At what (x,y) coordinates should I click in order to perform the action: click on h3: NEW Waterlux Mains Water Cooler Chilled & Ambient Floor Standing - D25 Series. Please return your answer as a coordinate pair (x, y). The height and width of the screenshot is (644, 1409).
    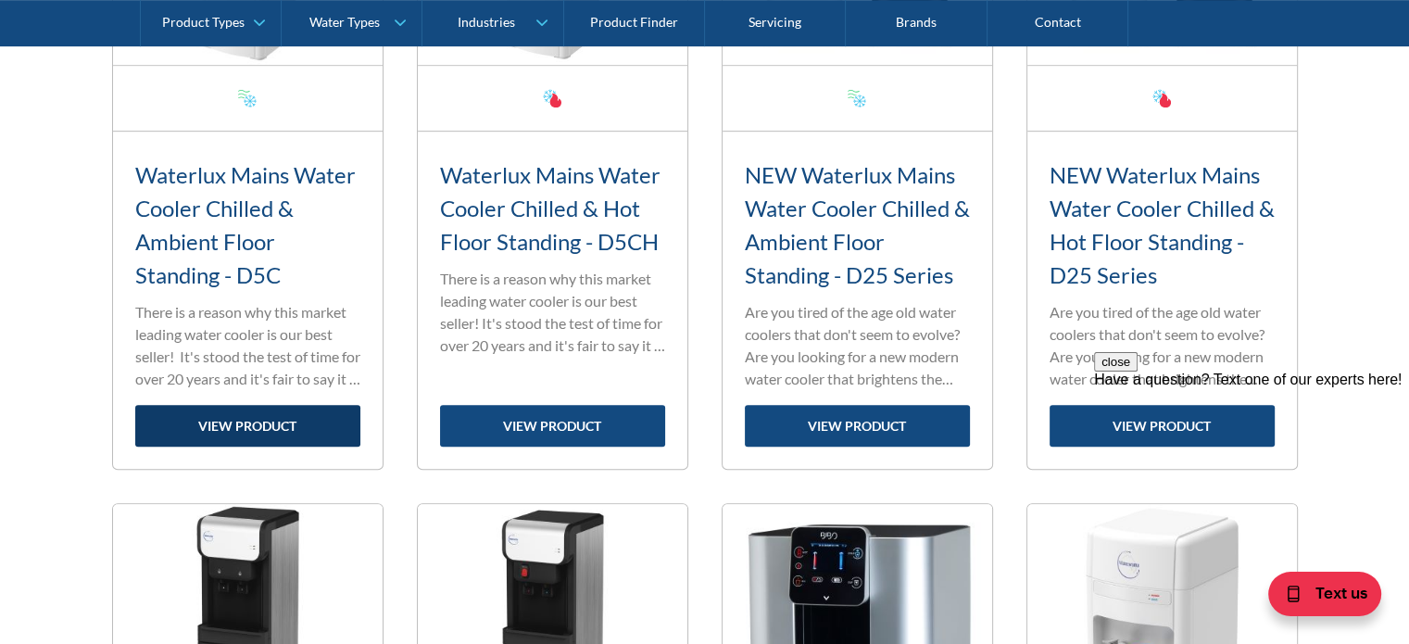
    Looking at the image, I should click on (857, 225).